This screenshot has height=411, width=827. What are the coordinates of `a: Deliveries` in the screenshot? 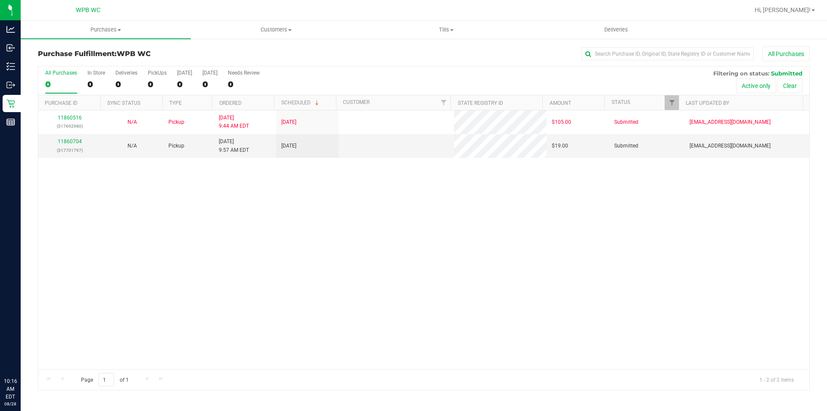 It's located at (616, 30).